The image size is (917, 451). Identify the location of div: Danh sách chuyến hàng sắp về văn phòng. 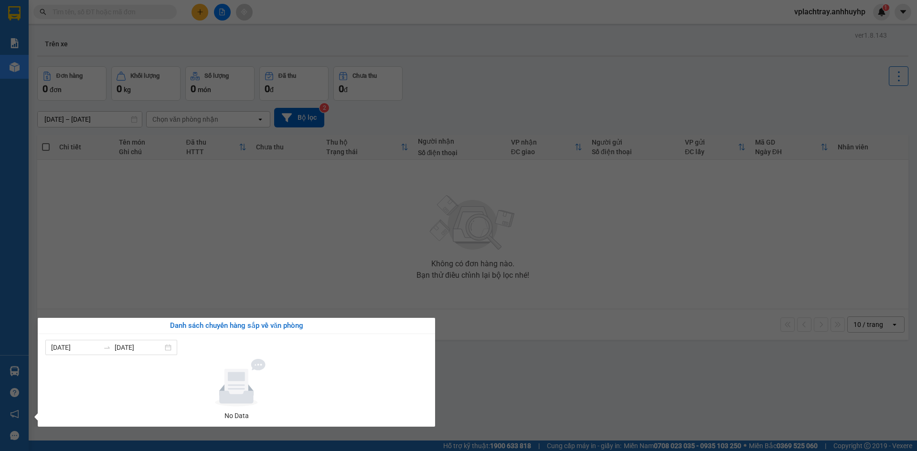
(236, 326).